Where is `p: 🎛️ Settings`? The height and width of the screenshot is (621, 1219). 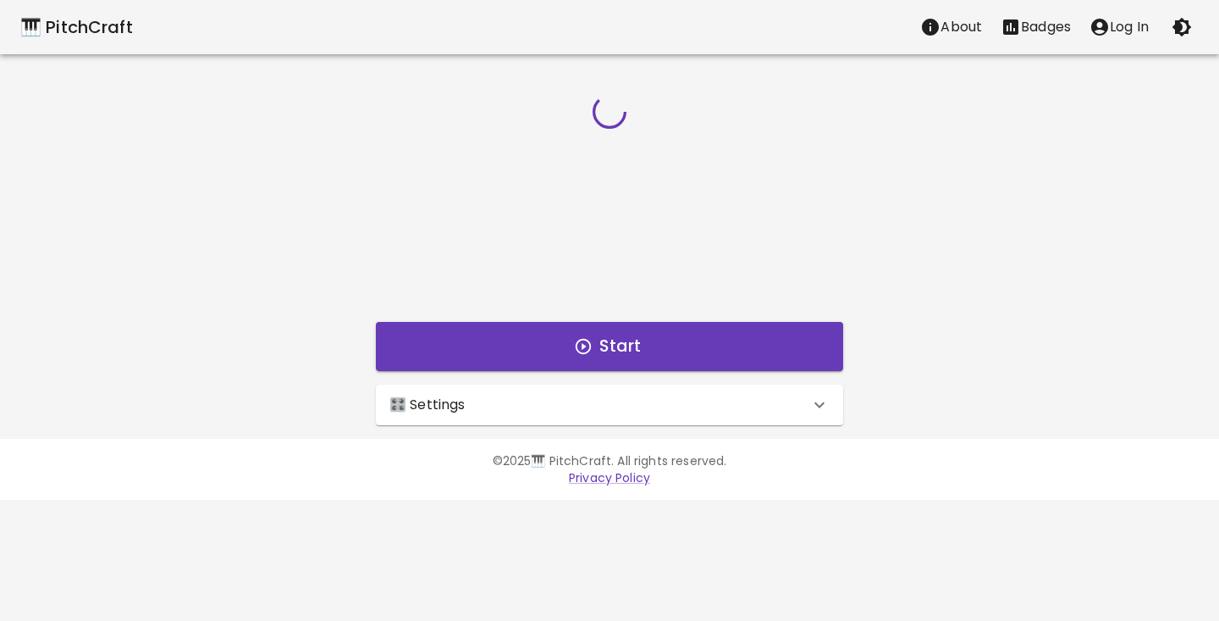 p: 🎛️ Settings is located at coordinates (428, 405).